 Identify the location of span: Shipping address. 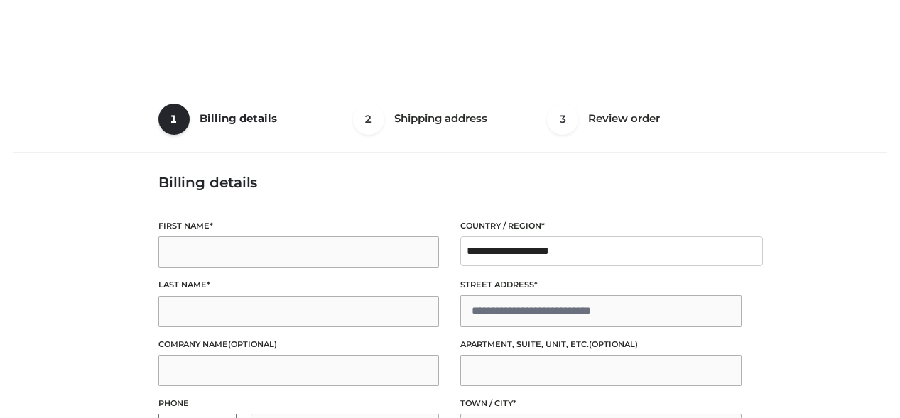
(440, 118).